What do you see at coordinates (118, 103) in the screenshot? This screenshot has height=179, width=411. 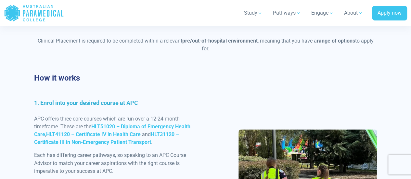 I see `a: 1. Enrol into your desired course at APC` at bounding box center [118, 103].